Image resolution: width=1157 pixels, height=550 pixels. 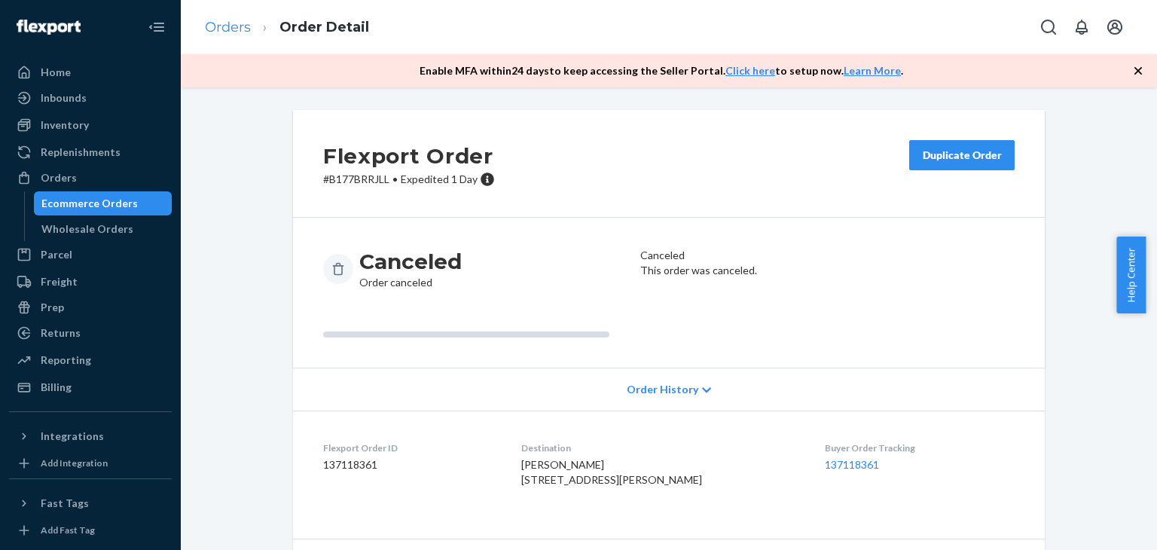 I want to click on div: Ecommerce Orders, so click(x=90, y=203).